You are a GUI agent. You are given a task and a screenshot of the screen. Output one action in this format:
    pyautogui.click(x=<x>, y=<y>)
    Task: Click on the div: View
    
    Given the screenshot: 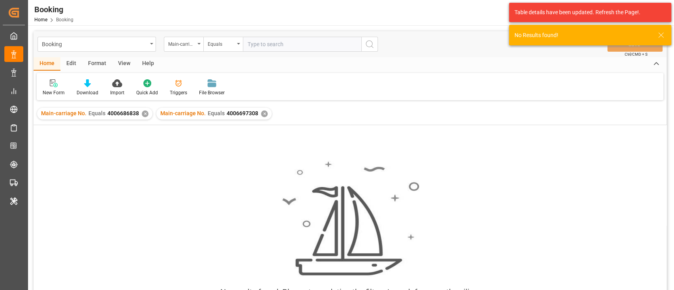 What is the action you would take?
    pyautogui.click(x=124, y=64)
    